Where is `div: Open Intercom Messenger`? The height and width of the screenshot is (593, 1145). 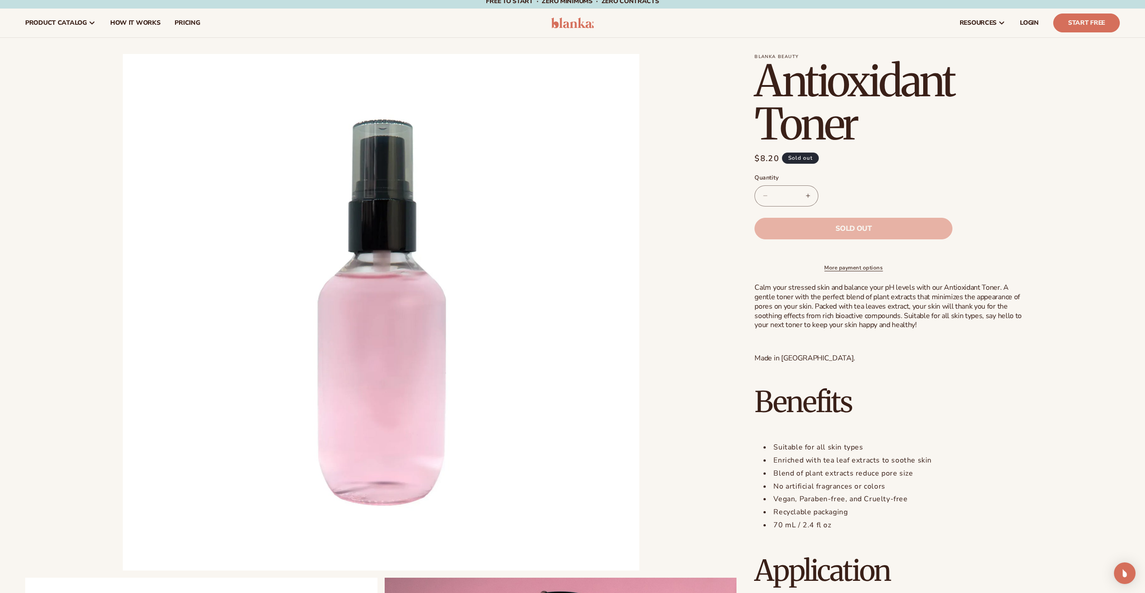
div: Open Intercom Messenger is located at coordinates (1125, 573).